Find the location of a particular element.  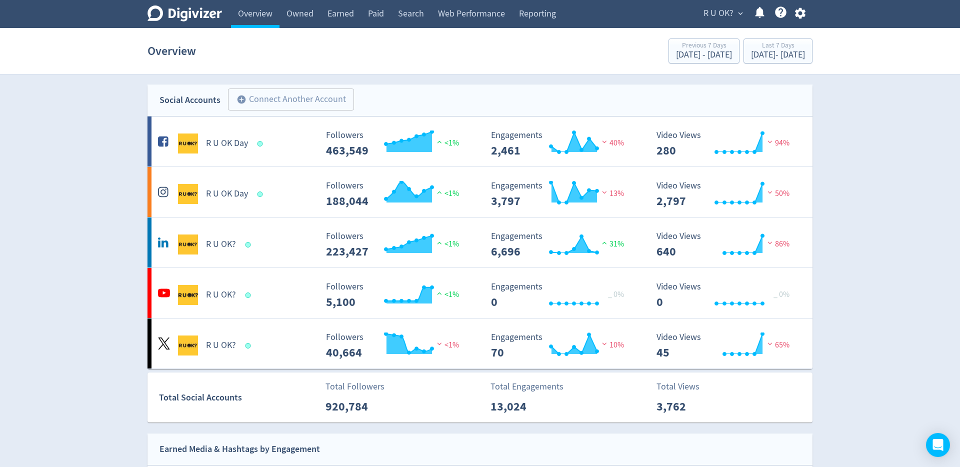

span: add_circle is located at coordinates (241, 99).